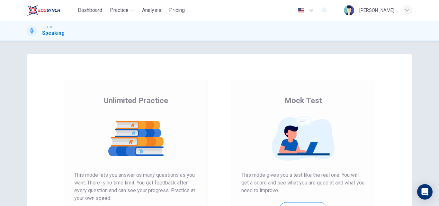 Image resolution: width=439 pixels, height=206 pixels. I want to click on img: Profile picture, so click(349, 10).